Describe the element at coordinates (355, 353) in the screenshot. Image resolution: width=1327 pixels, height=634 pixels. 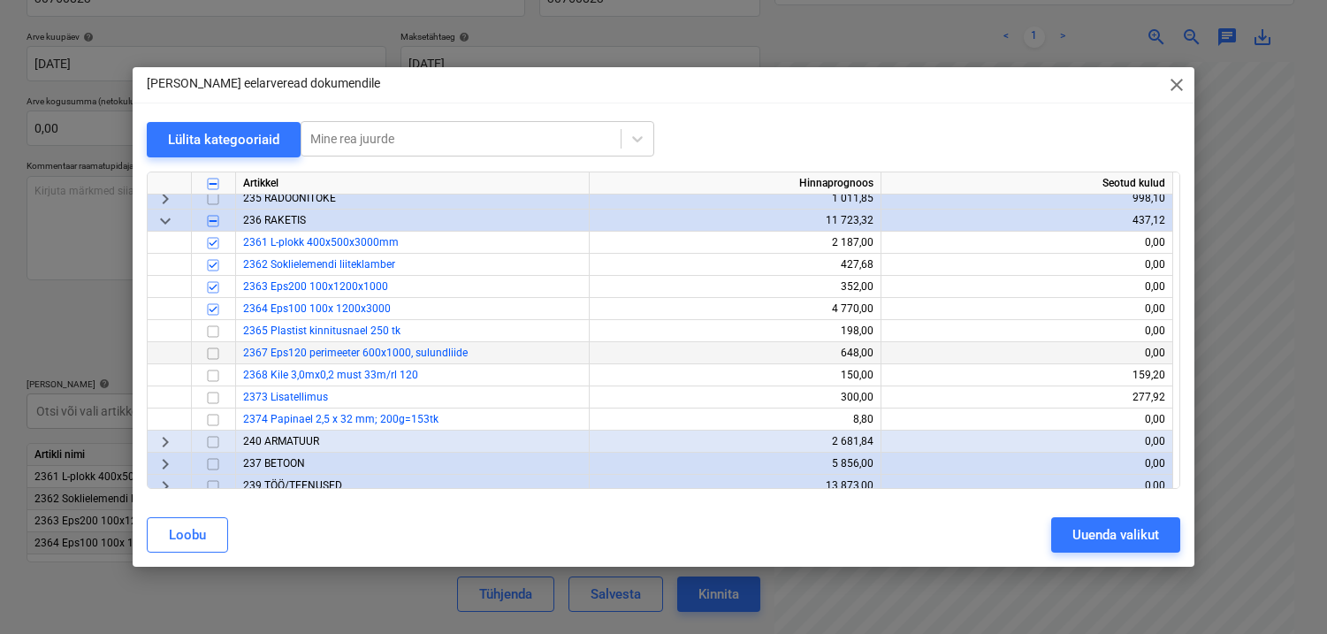
I see `span: 2367 Eps120 perimeeter 600x1000, sulundliide` at that location.